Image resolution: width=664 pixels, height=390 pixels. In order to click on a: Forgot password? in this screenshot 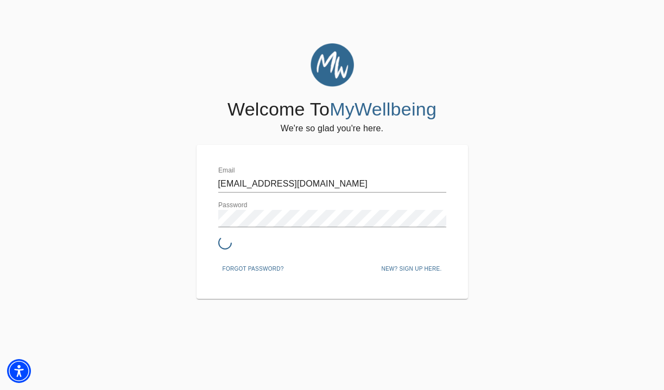, I will do `click(253, 268)`.